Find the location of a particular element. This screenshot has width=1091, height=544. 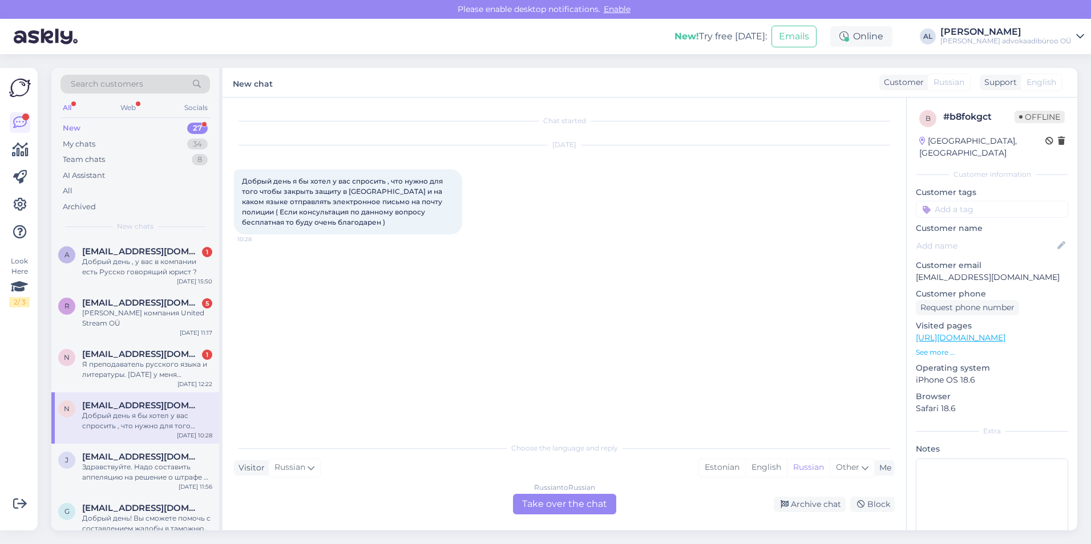

div: Me is located at coordinates (883, 468).